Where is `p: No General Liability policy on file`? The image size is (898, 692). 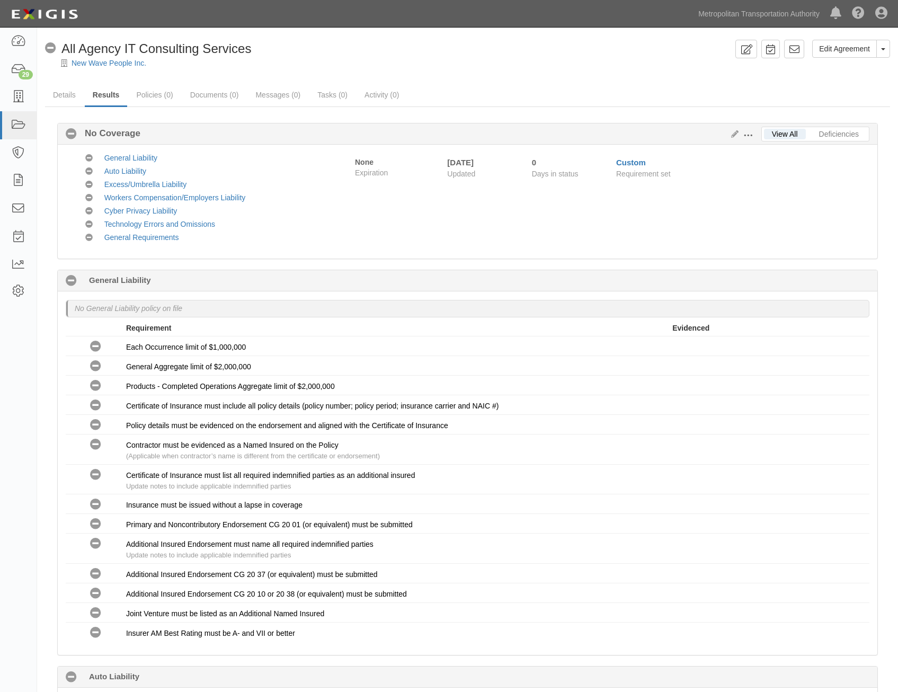 p: No General Liability policy on file is located at coordinates (128, 308).